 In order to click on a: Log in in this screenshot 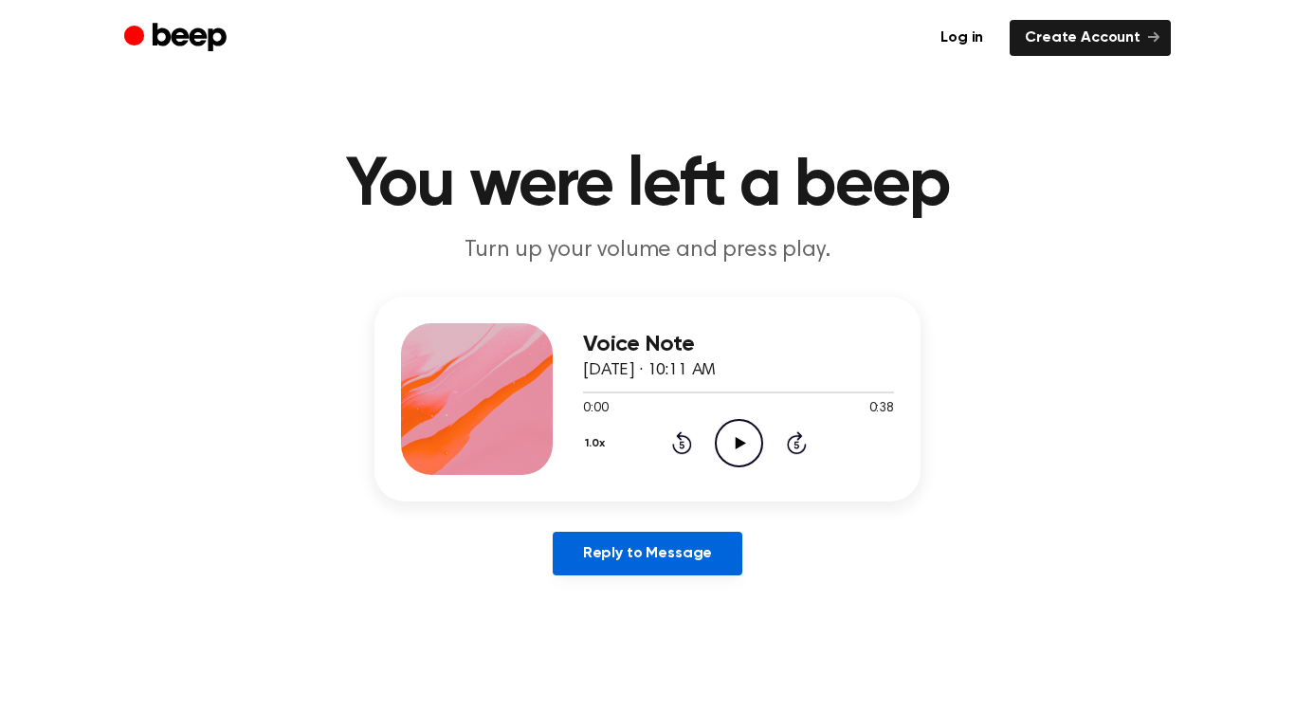, I will do `click(961, 38)`.